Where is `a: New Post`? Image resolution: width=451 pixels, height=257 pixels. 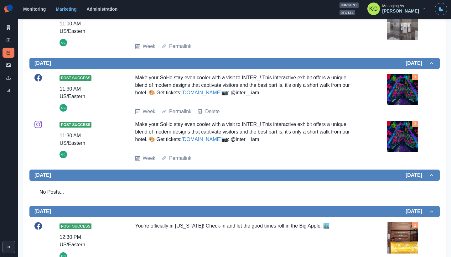
a: New Post is located at coordinates (8, 40).